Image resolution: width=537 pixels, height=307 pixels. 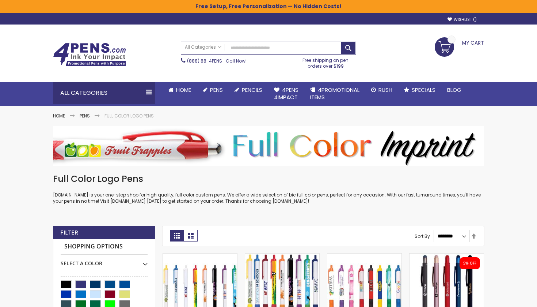 What do you see at coordinates (216, 90) in the screenshot?
I see `span: Pens` at bounding box center [216, 90].